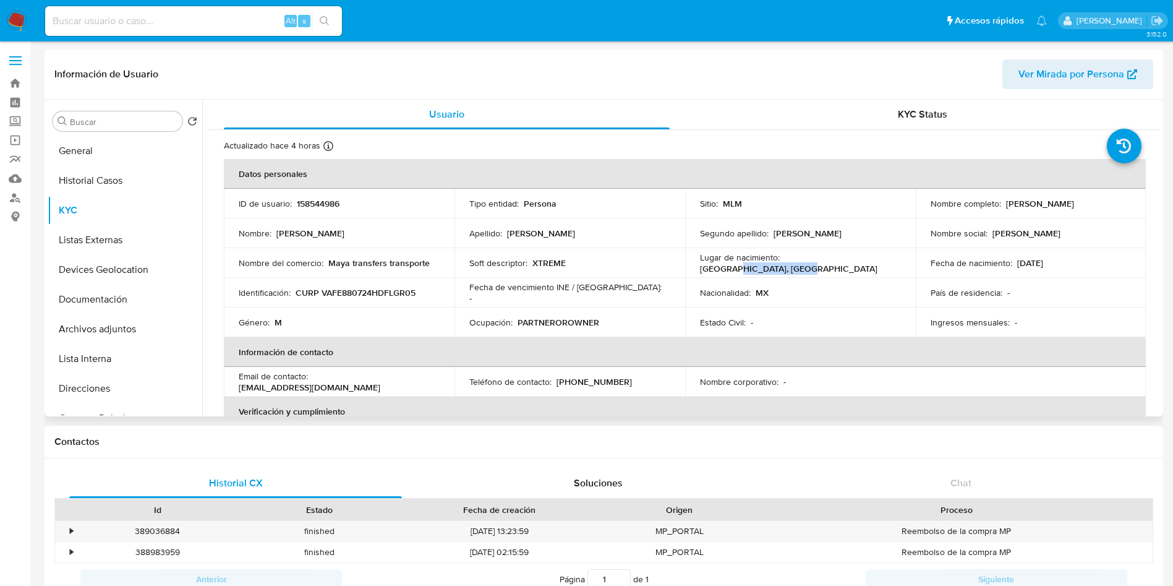  Describe the element at coordinates (966, 203) in the screenshot. I see `p: Nombre completo :` at that location.